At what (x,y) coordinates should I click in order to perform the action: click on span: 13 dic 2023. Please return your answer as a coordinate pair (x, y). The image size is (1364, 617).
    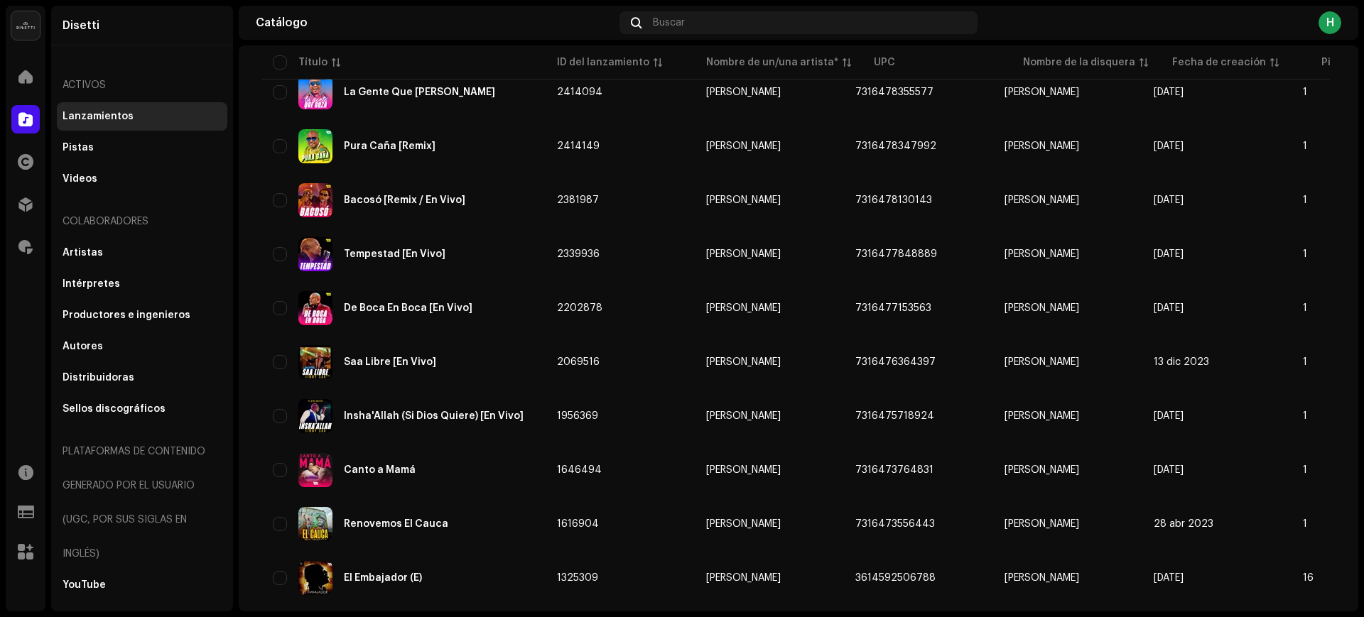
    Looking at the image, I should click on (1181, 362).